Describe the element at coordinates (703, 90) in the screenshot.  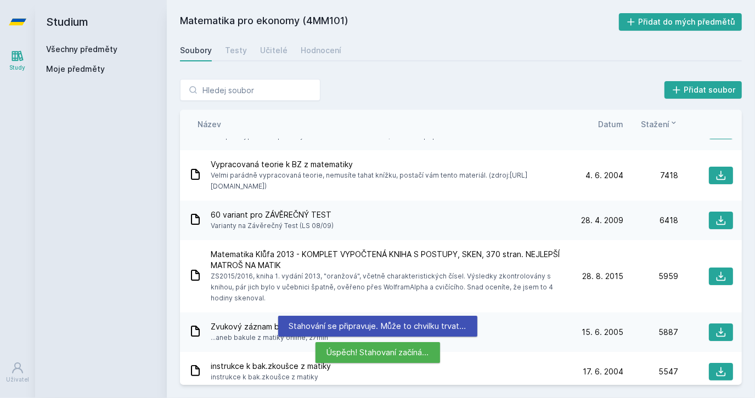
I see `a: Přidat soubor` at that location.